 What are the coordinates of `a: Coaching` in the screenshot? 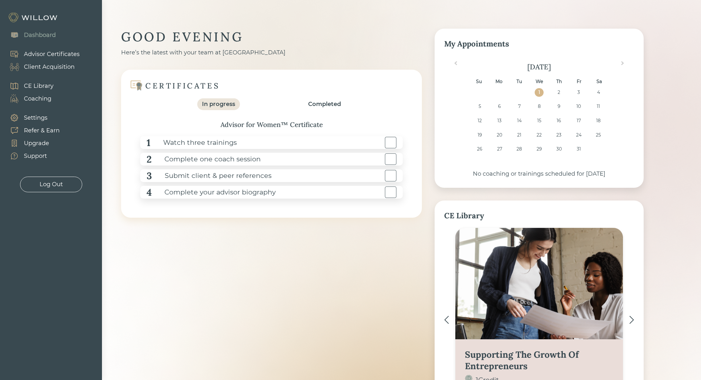 It's located at (28, 99).